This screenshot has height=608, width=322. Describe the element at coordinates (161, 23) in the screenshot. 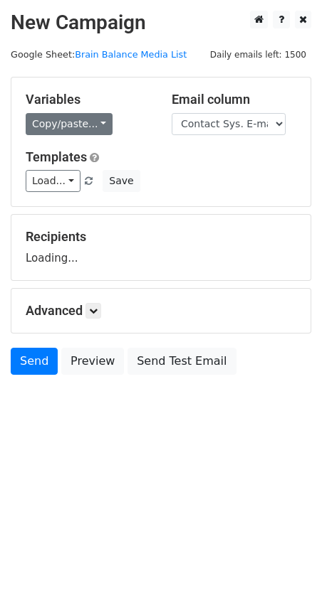

I see `h2: New Campaign` at that location.